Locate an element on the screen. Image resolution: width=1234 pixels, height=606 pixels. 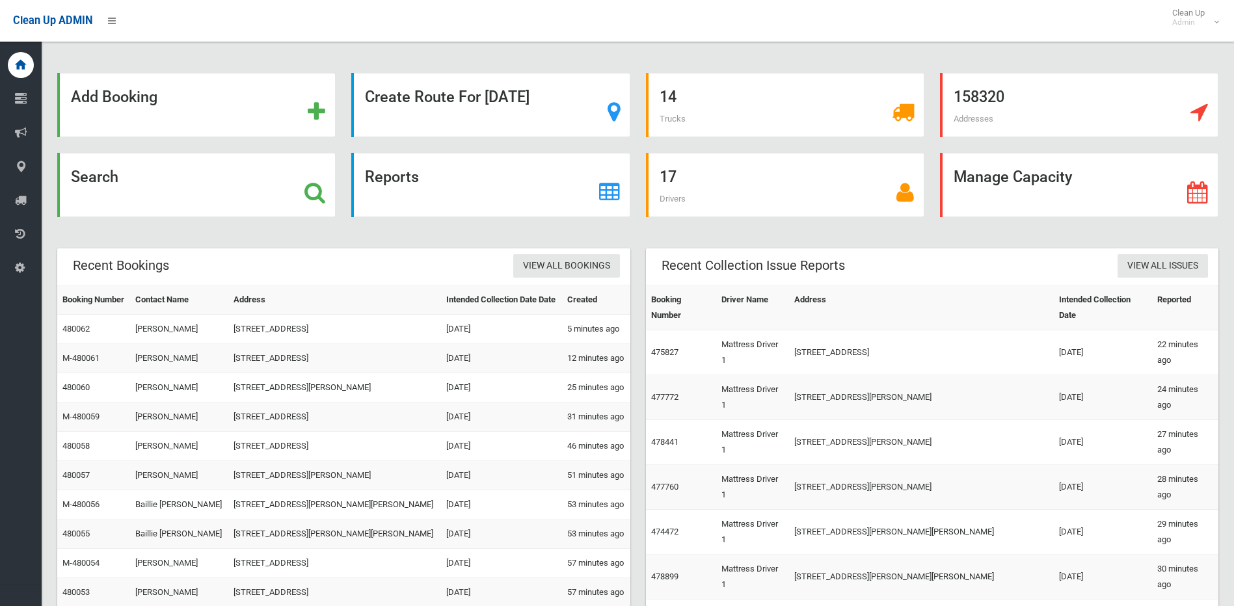
strong: Reports is located at coordinates (392, 177).